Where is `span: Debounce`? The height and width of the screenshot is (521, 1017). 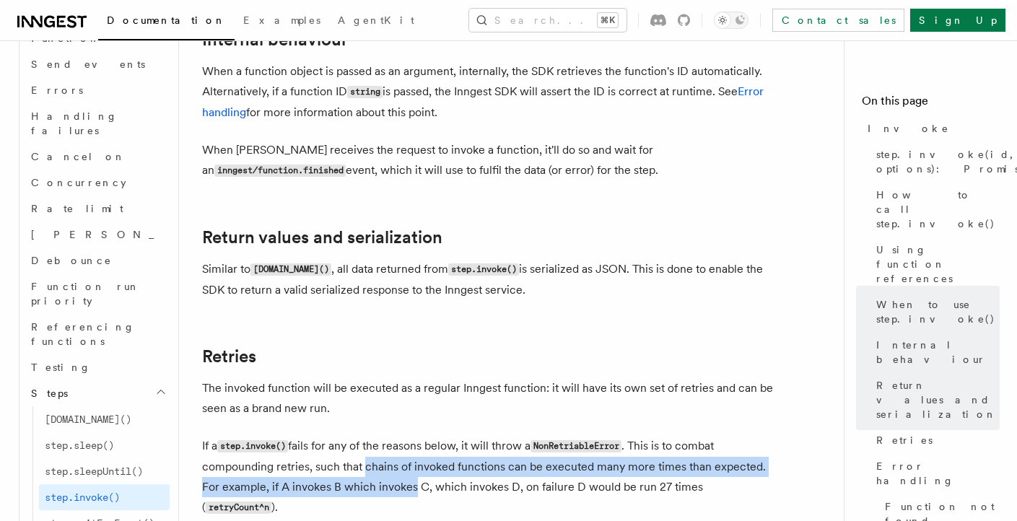
span: Debounce is located at coordinates (71, 261).